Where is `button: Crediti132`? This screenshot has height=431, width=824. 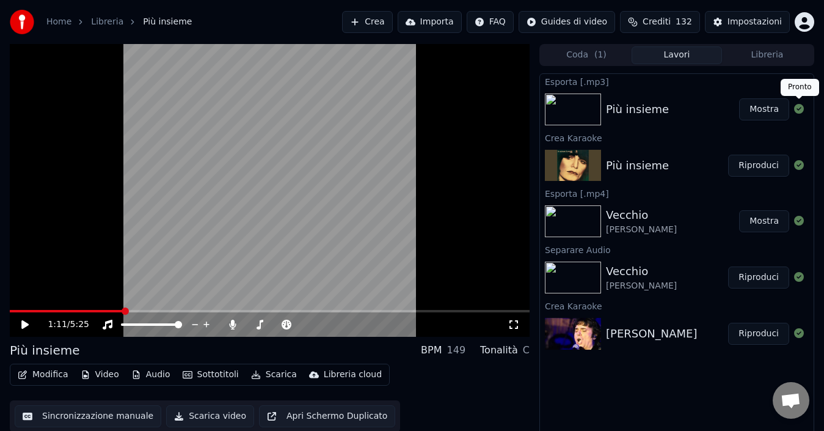 button: Crediti132 is located at coordinates (660, 22).